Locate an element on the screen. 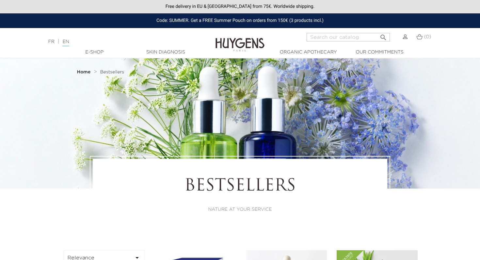  p: NATURE AT YOUR SERVICE is located at coordinates (240, 209).